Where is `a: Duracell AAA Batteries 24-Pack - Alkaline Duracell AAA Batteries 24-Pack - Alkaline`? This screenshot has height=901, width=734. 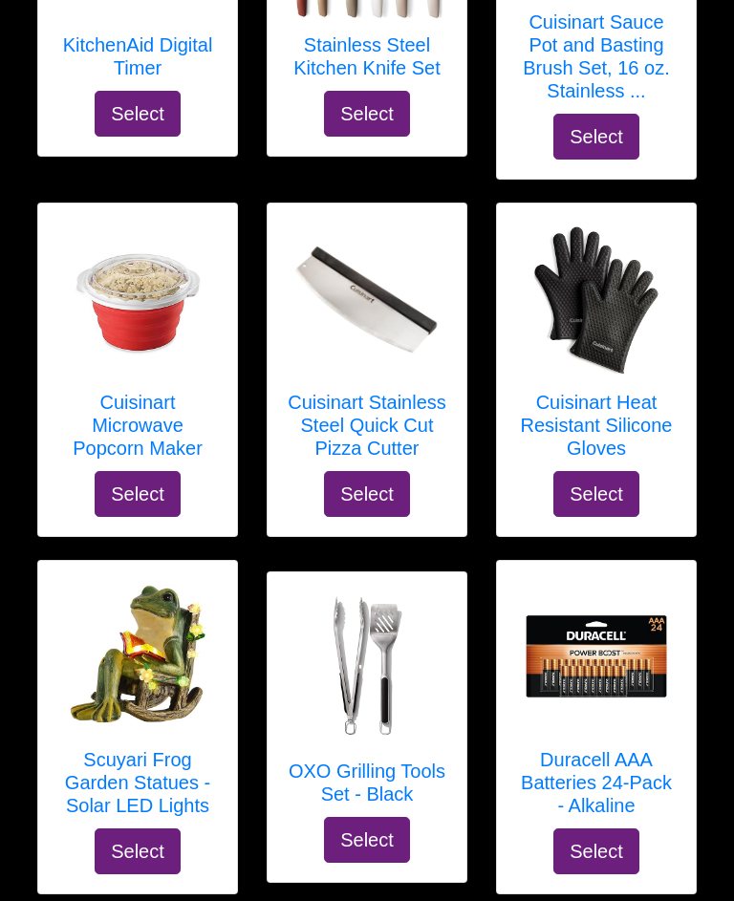
a: Duracell AAA Batteries 24-Pack - Alkaline Duracell AAA Batteries 24-Pack - Alkaline is located at coordinates (596, 705).